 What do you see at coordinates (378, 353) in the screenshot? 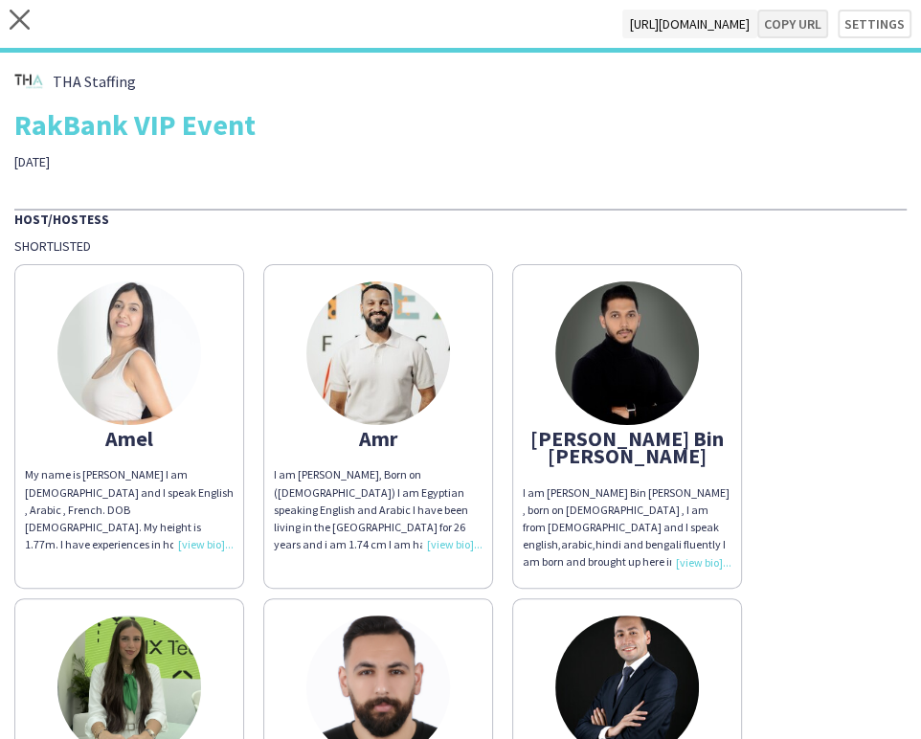
I see `img: thumb-66c1b6852183e.jpeg` at bounding box center [378, 353].